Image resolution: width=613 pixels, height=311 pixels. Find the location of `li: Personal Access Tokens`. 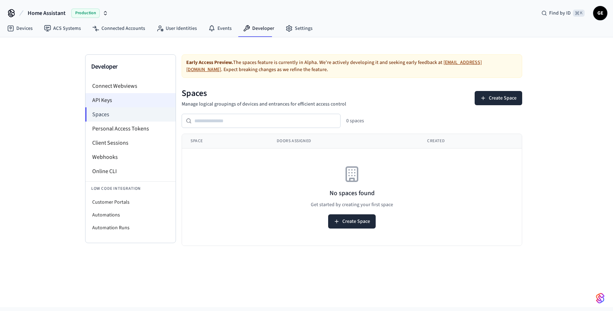

li: Personal Access Tokens is located at coordinates (131, 128).